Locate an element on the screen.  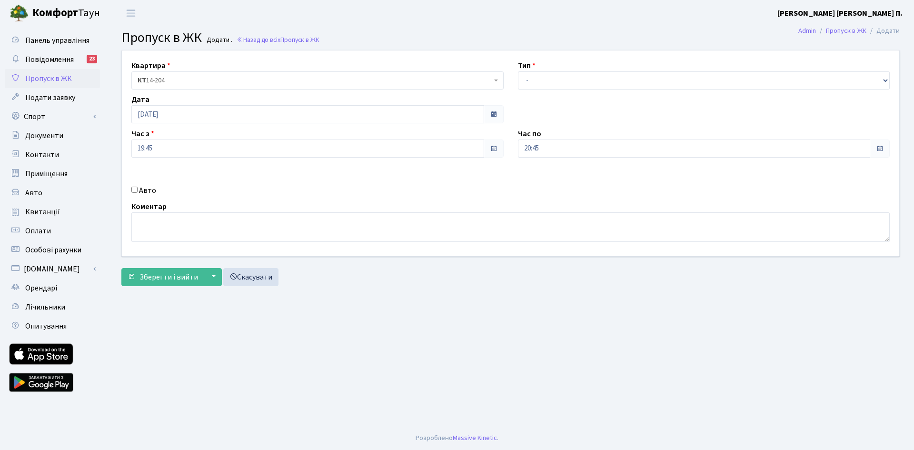
span: Квитанції is located at coordinates (42, 212).